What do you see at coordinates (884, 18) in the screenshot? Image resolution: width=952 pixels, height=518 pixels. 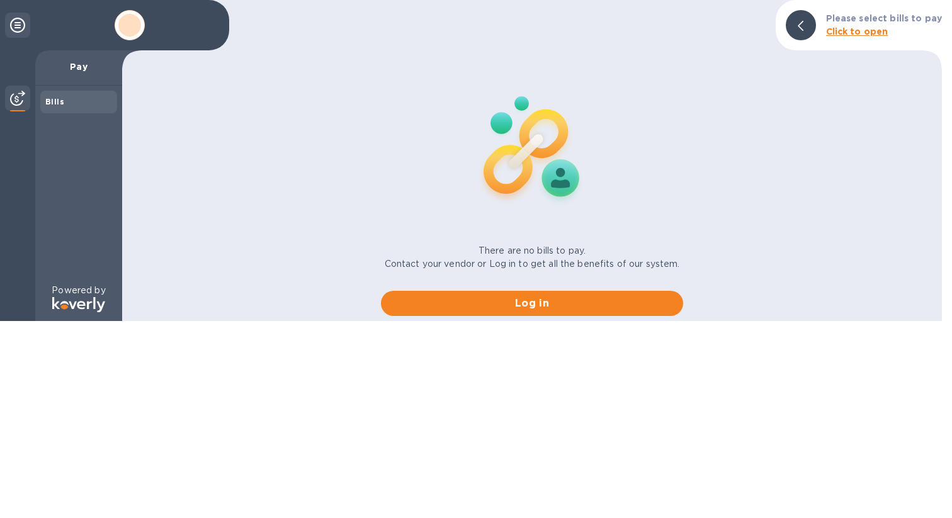 I see `b: Please select bills to pay` at bounding box center [884, 18].